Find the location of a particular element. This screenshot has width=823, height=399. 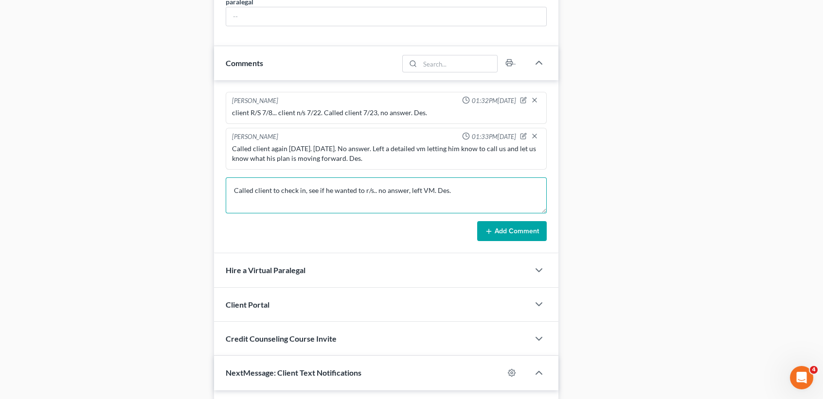

input: Search... is located at coordinates (459, 64).